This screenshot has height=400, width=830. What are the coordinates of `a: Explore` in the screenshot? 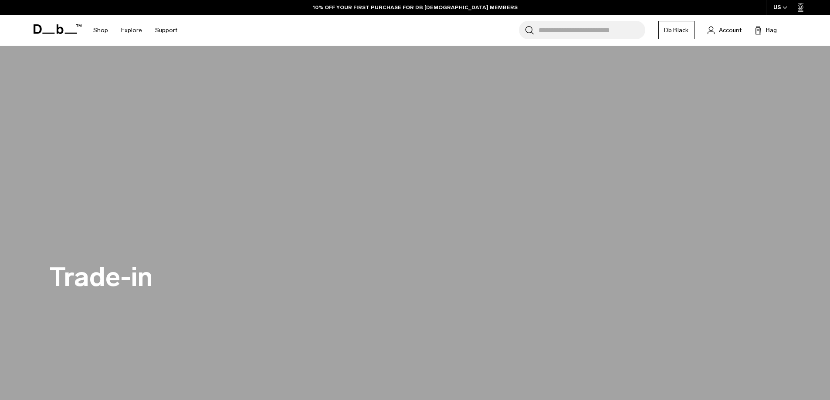 It's located at (132, 30).